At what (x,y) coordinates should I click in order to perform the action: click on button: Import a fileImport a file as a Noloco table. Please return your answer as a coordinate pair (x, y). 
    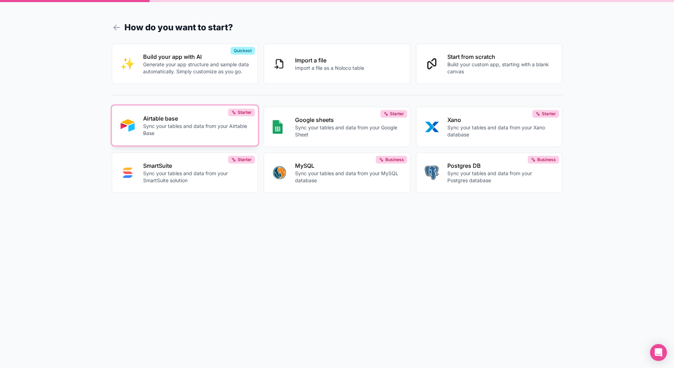
    Looking at the image, I should click on (337, 64).